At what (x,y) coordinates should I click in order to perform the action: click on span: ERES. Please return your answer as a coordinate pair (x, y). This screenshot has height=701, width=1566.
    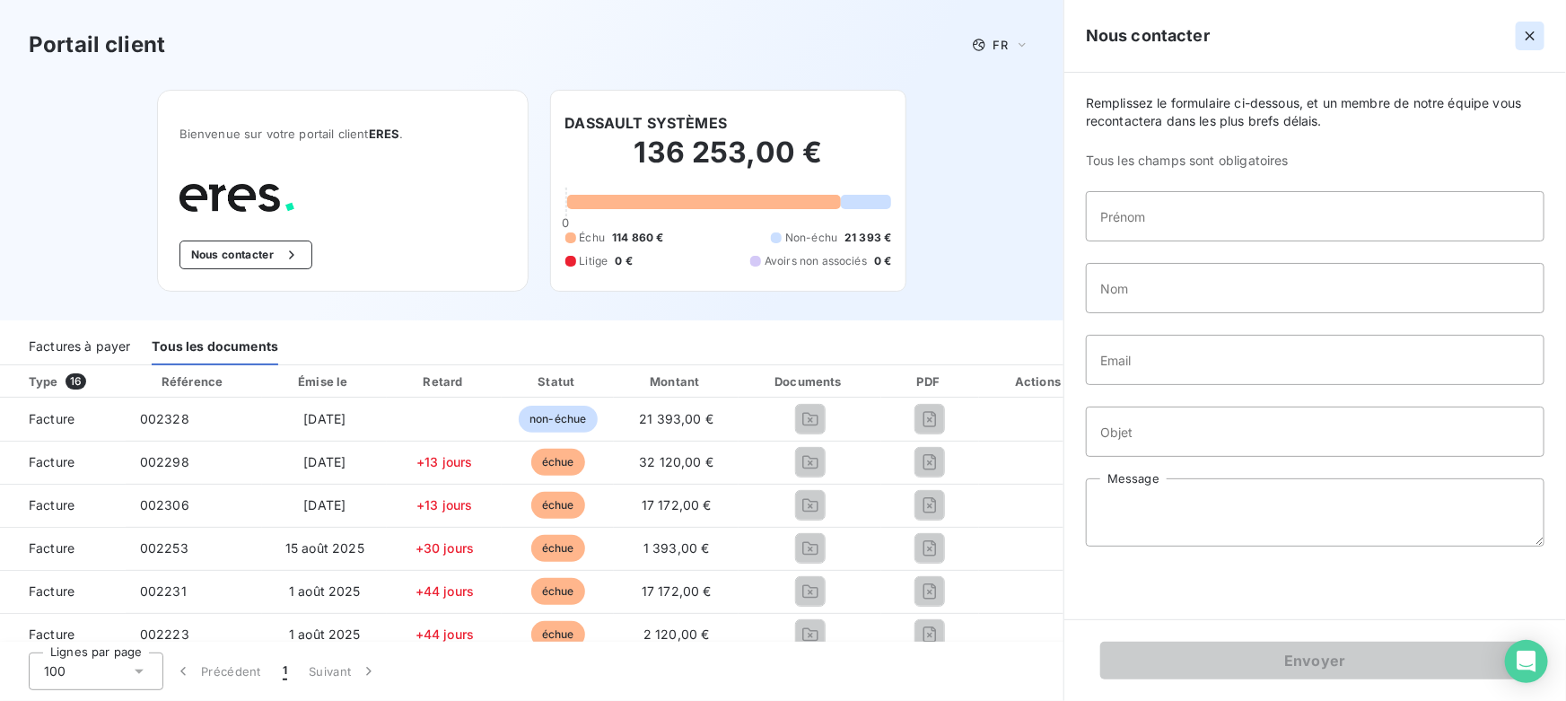
    Looking at the image, I should click on (384, 134).